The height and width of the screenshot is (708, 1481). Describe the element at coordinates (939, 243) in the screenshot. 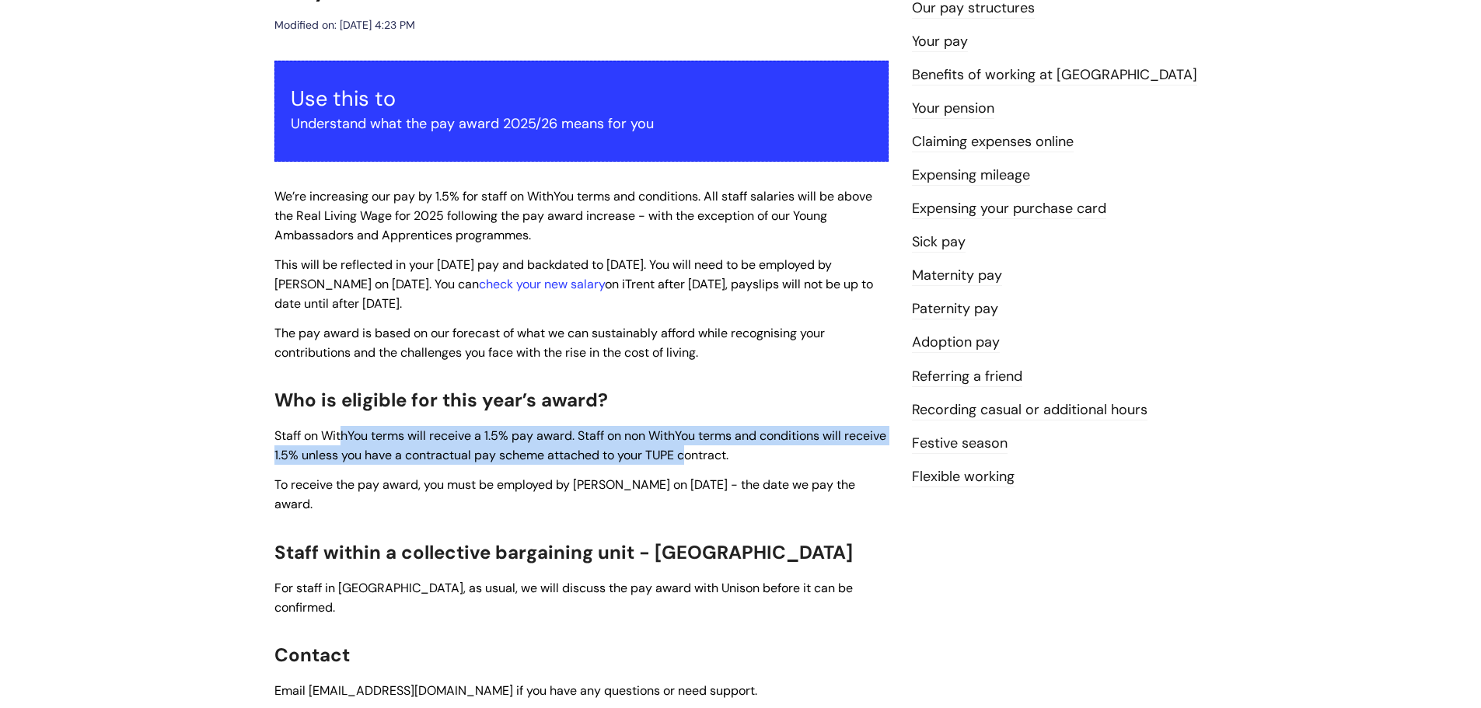

I see `a: Sick pay` at that location.